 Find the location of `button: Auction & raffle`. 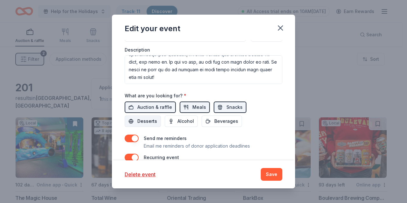

button: Auction & raffle is located at coordinates (150, 107).